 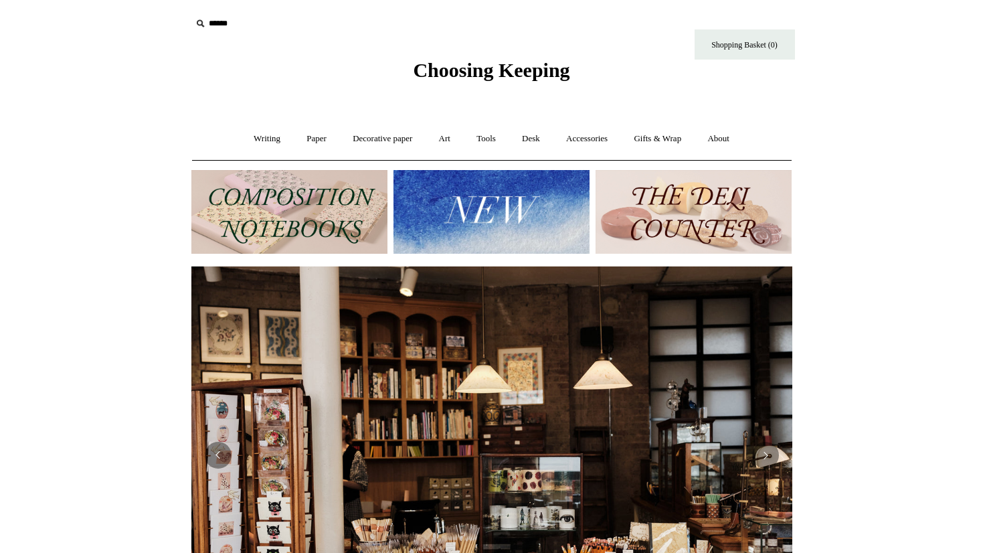 I want to click on a: Art, so click(x=444, y=138).